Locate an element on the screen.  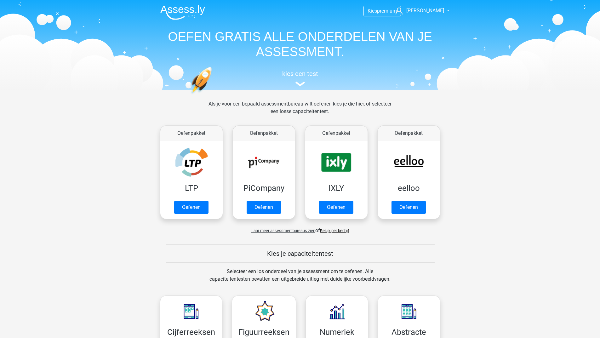
img: Assessly is located at coordinates (183, 12).